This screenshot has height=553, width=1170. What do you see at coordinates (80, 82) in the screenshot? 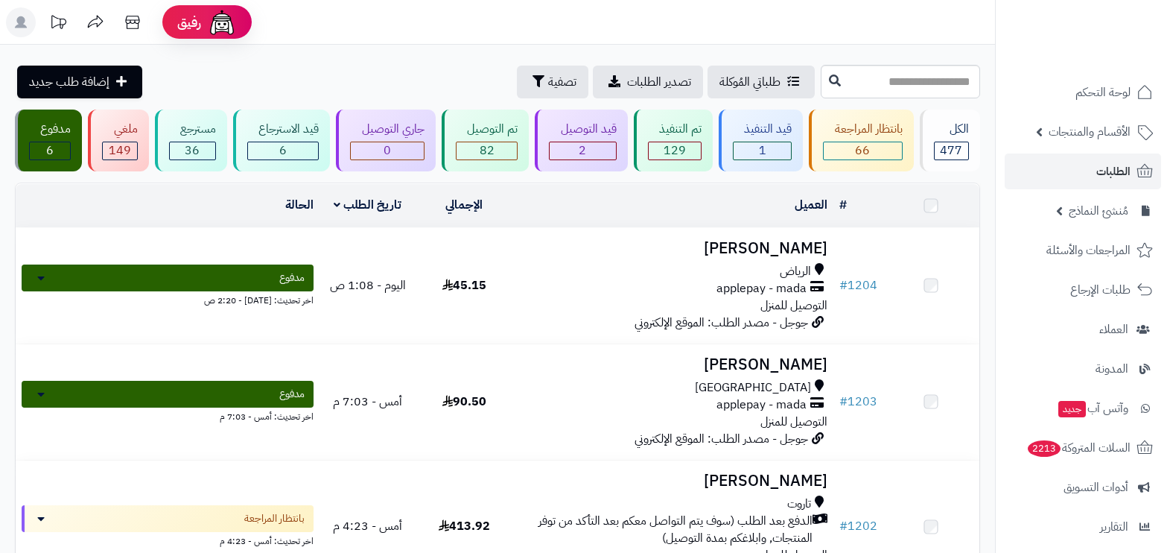
I see `a: إضافة طلب جديد` at bounding box center [80, 82].